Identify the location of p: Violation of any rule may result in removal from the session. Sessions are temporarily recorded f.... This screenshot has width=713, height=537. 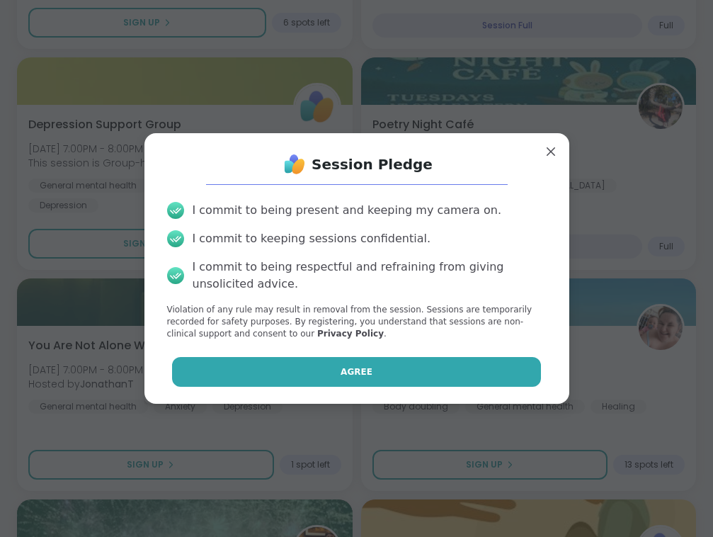
(357, 322).